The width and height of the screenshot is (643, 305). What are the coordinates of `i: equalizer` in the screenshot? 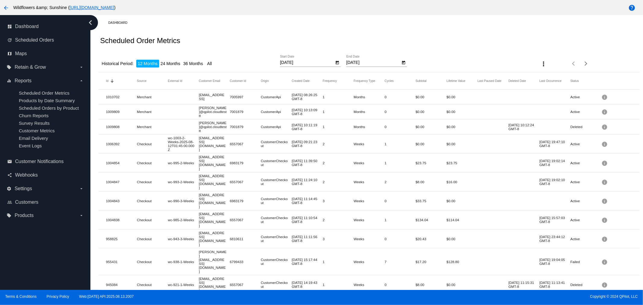 It's located at (9, 81).